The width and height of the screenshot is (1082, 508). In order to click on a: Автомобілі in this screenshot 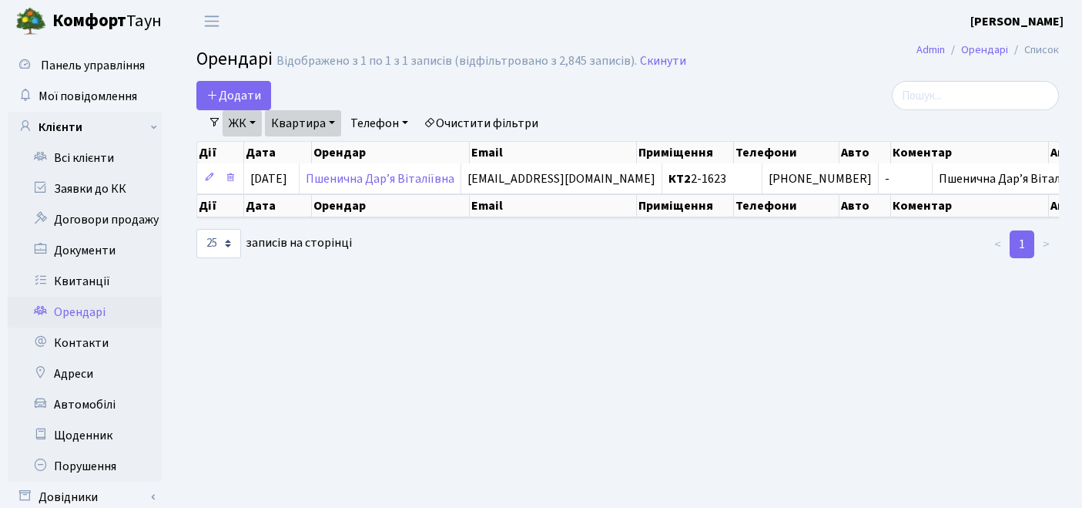, I will do `click(85, 404)`.